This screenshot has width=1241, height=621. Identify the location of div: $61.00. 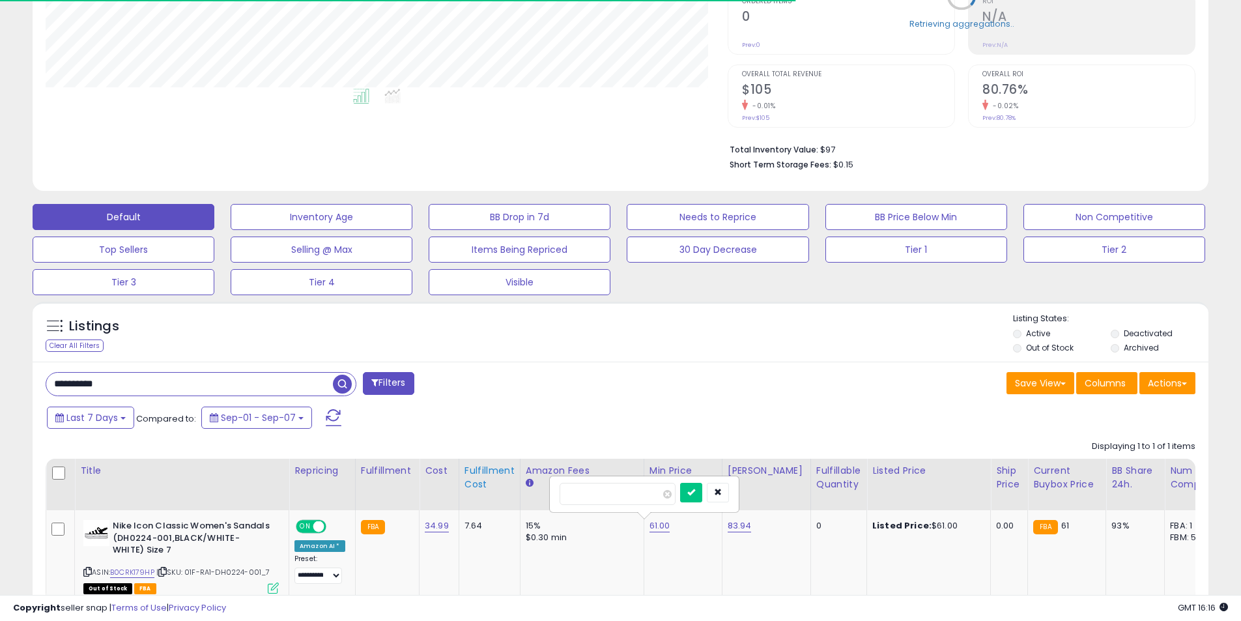
(926, 526).